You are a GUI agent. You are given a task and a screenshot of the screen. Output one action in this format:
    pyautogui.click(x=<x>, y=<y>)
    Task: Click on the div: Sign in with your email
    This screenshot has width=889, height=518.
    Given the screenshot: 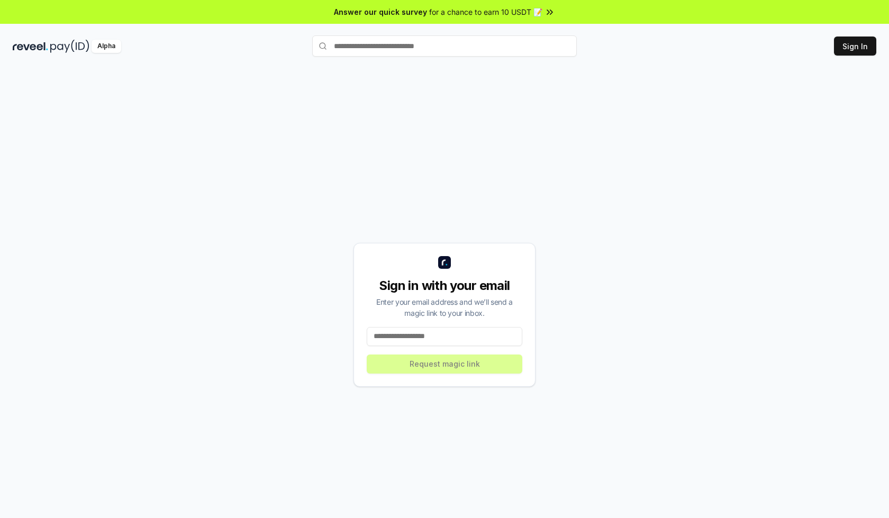 What is the action you would take?
    pyautogui.click(x=445, y=286)
    